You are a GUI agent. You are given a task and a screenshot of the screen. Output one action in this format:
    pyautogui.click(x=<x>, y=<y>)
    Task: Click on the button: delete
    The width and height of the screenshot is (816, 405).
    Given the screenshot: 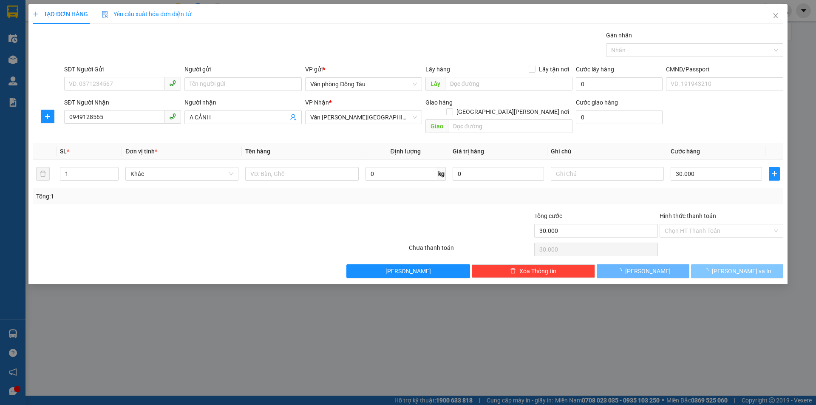 What is the action you would take?
    pyautogui.click(x=43, y=174)
    